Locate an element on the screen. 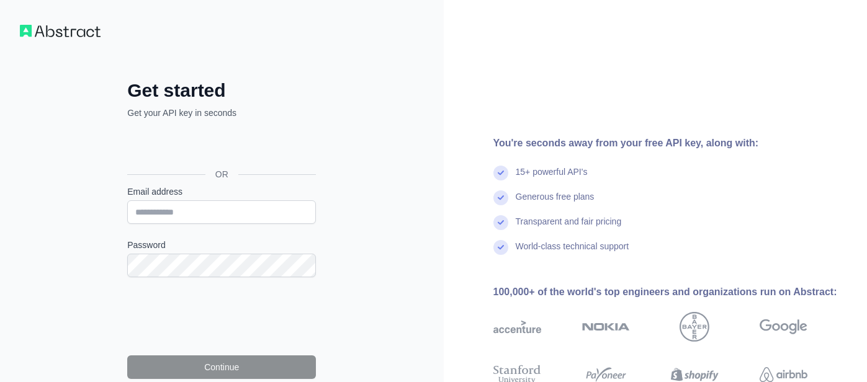  img: google is located at coordinates (783, 327).